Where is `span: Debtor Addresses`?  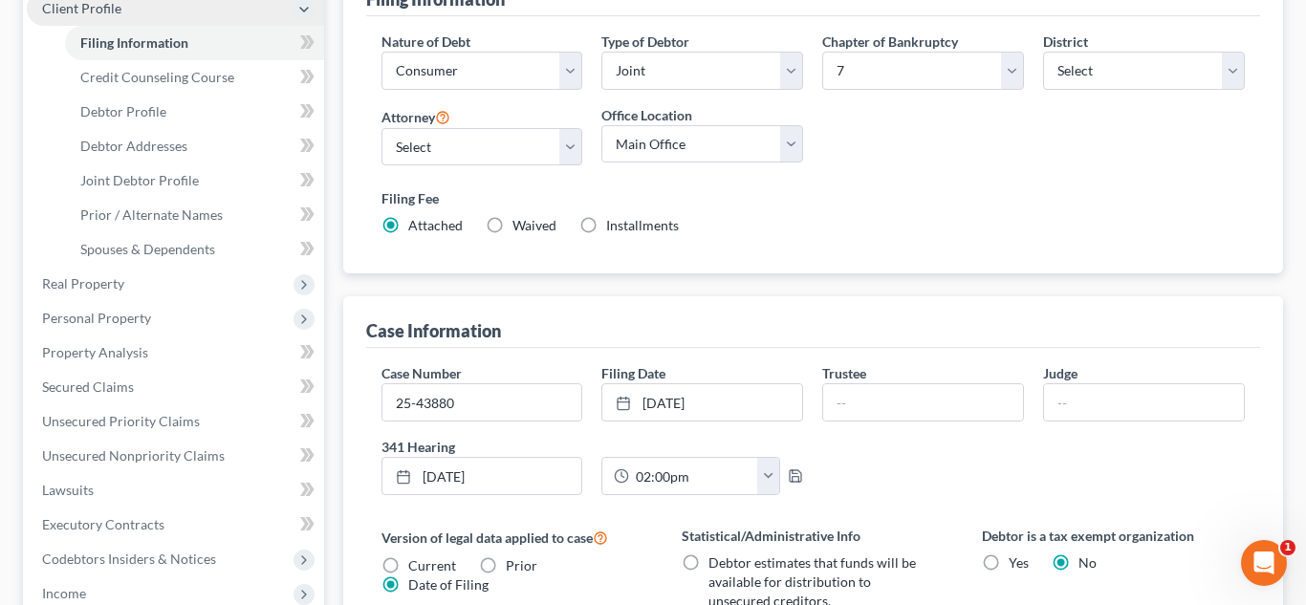 span: Debtor Addresses is located at coordinates (134, 145).